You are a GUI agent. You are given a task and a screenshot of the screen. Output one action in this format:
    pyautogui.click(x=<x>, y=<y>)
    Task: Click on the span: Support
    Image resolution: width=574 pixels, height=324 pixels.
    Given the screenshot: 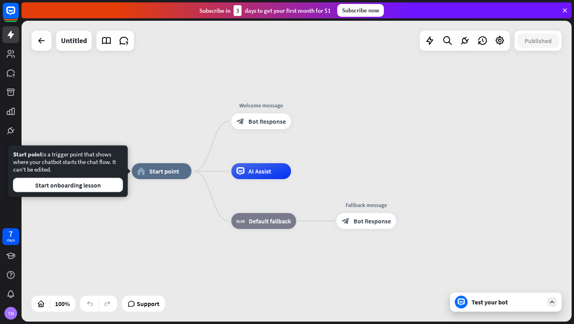 What is the action you would take?
    pyautogui.click(x=148, y=304)
    